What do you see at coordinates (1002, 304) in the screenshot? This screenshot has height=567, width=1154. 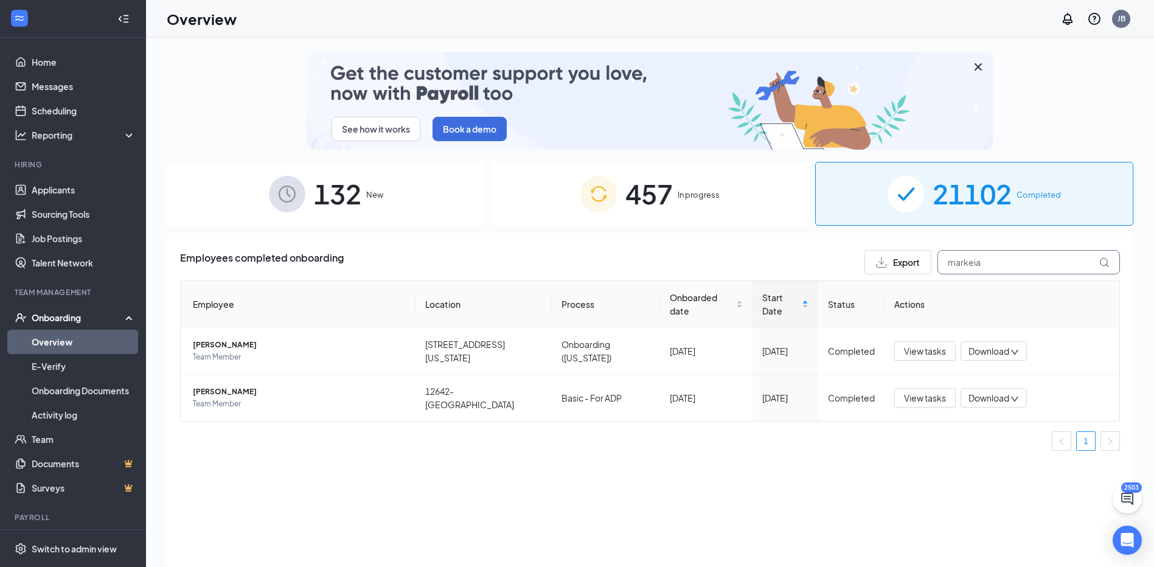 I see `th: Actions` at bounding box center [1002, 304].